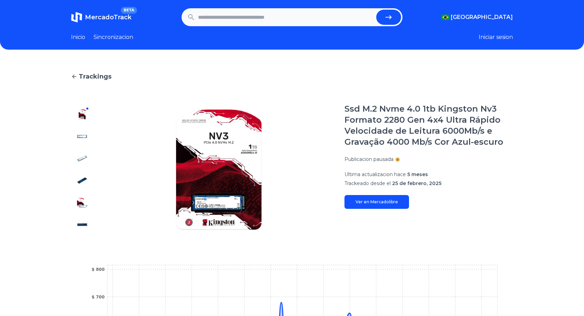 The image size is (584, 316). What do you see at coordinates (416, 183) in the screenshot?
I see `span: 25 de febrero, 2025` at bounding box center [416, 183].